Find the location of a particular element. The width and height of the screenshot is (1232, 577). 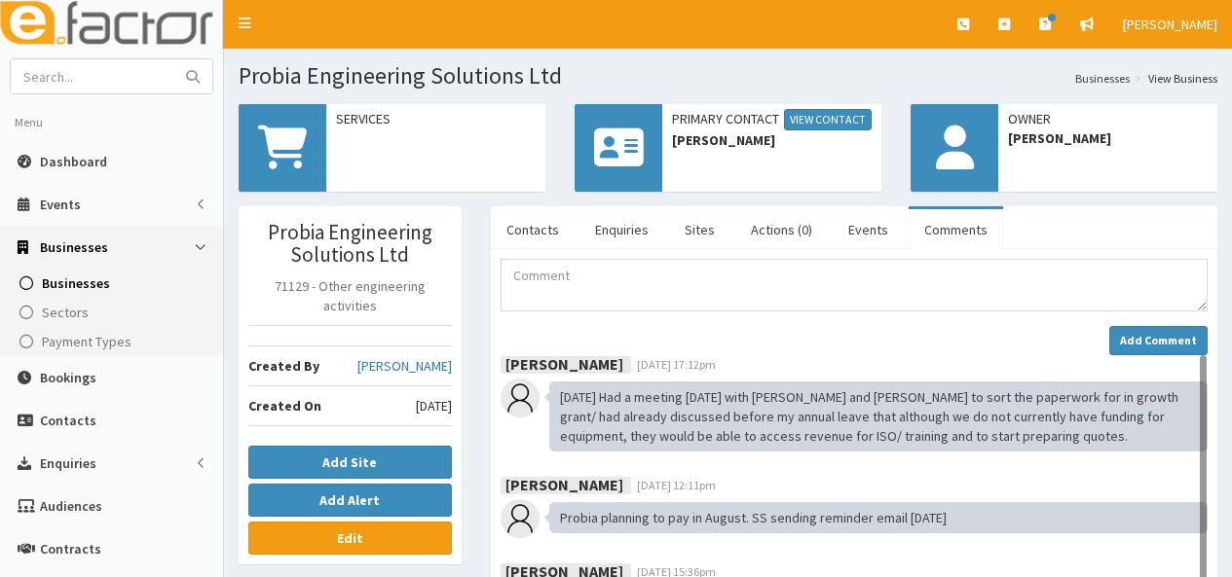

a: Contacts is located at coordinates (533, 230).